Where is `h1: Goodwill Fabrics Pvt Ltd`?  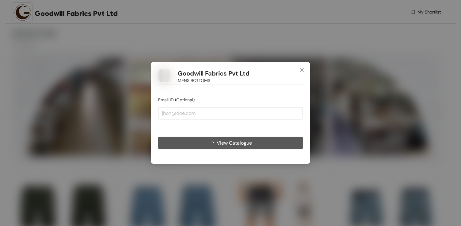 h1: Goodwill Fabrics Pvt Ltd is located at coordinates (214, 73).